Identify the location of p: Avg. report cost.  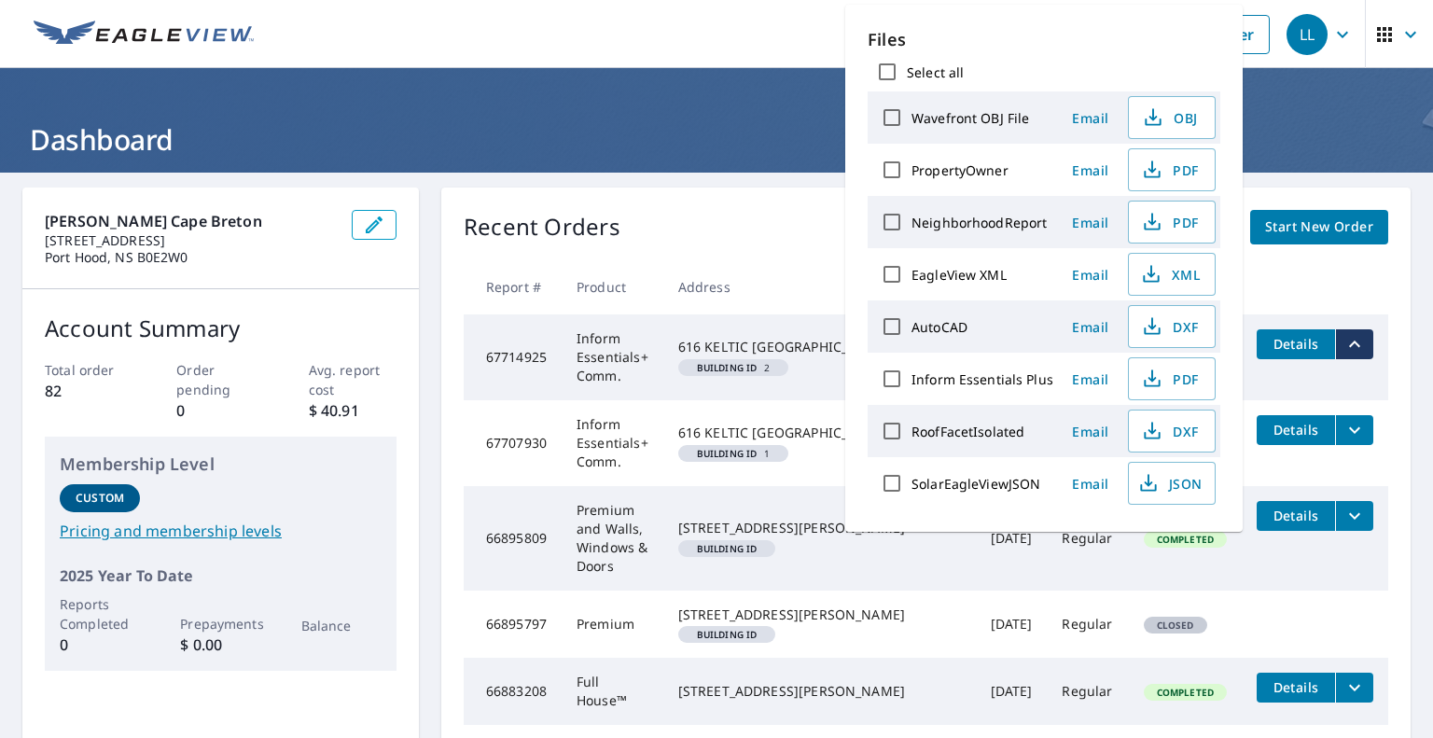
(353, 380).